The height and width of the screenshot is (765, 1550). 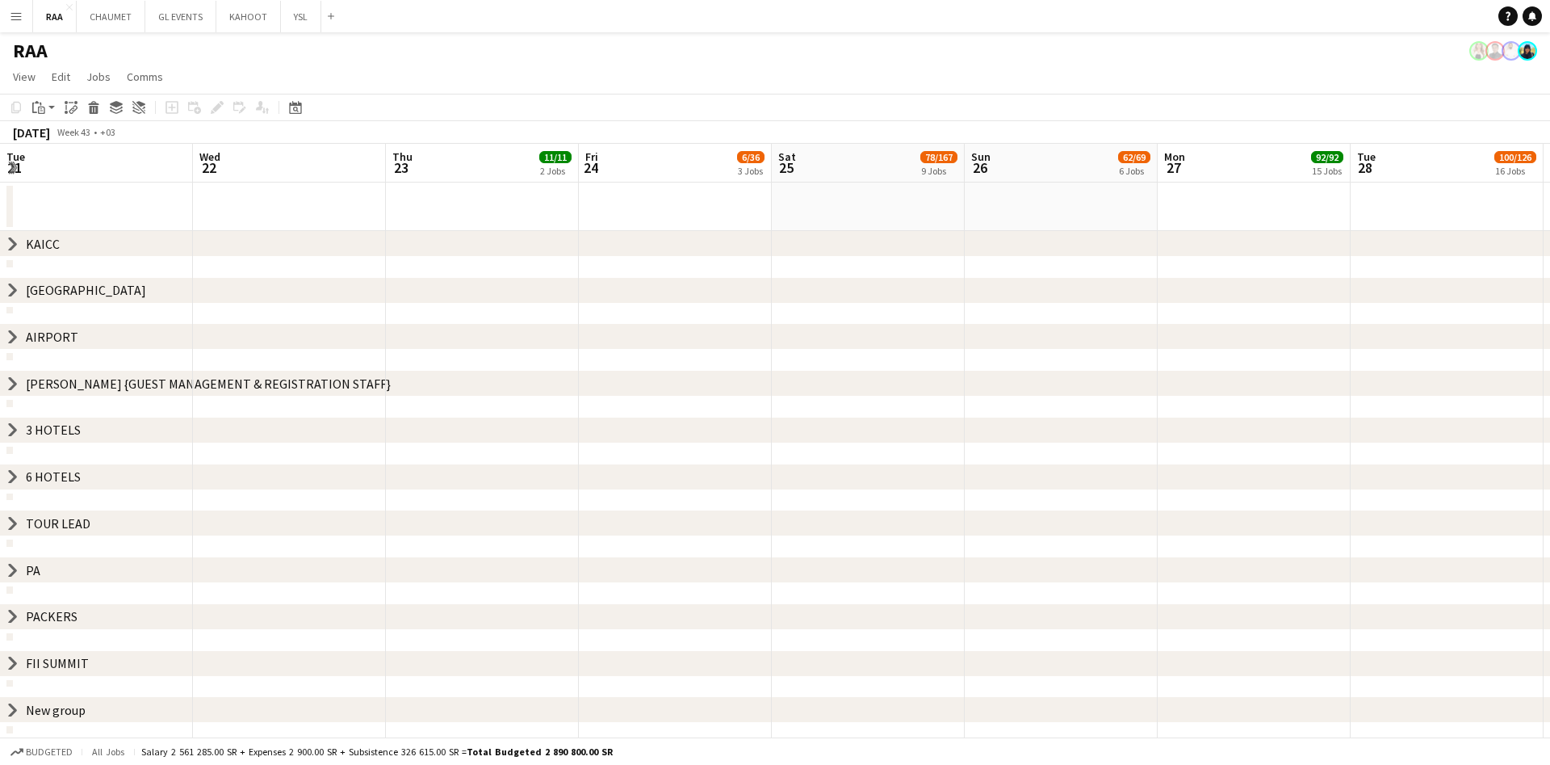 What do you see at coordinates (1328, 170) in the screenshot?
I see `div: 15 Jobs` at bounding box center [1328, 170].